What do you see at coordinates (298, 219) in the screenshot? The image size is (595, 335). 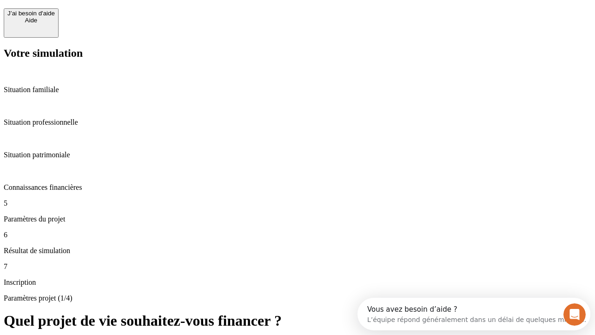 I see `p: Paramètres du projet` at bounding box center [298, 219].